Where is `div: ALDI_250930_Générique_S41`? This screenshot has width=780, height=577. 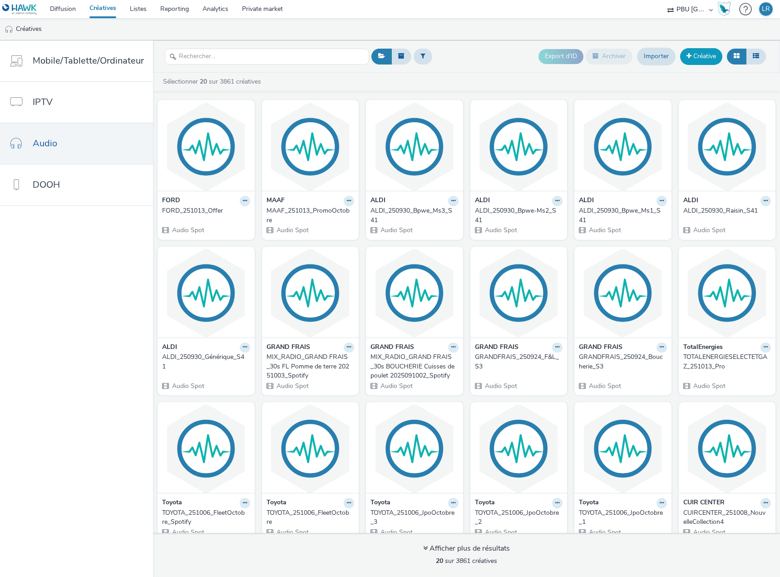
div: ALDI_250930_Générique_S41 is located at coordinates (204, 362).